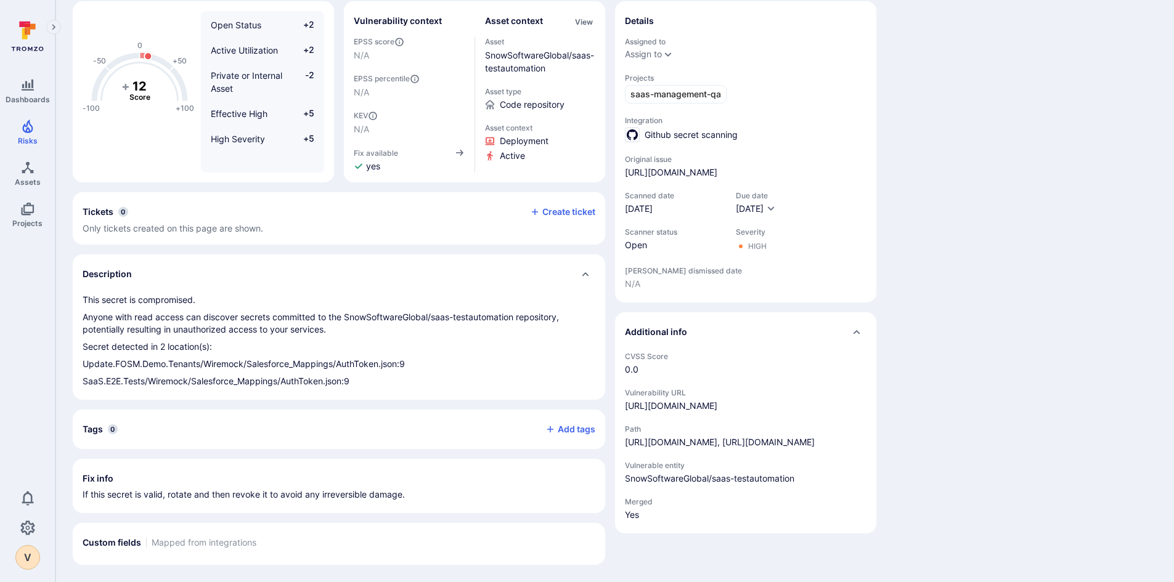 The height and width of the screenshot is (582, 1174). What do you see at coordinates (746, 120) in the screenshot?
I see `span: Integration` at bounding box center [746, 120].